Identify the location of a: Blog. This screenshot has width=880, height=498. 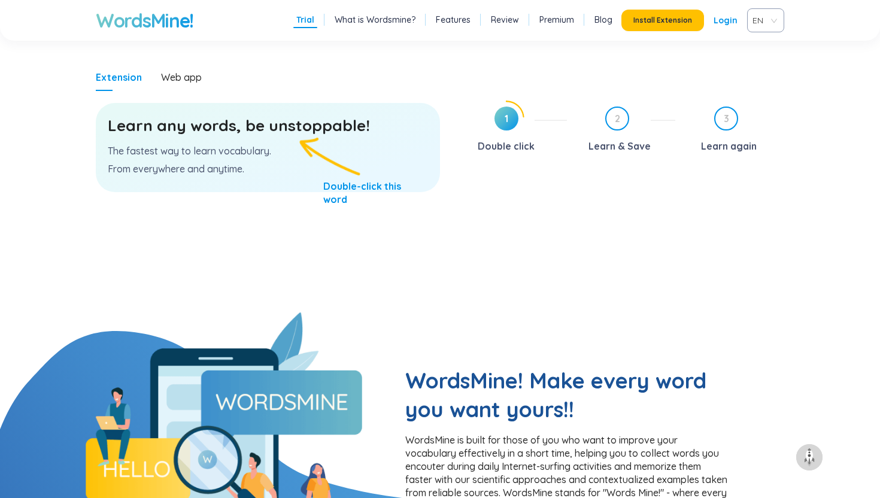
(603, 20).